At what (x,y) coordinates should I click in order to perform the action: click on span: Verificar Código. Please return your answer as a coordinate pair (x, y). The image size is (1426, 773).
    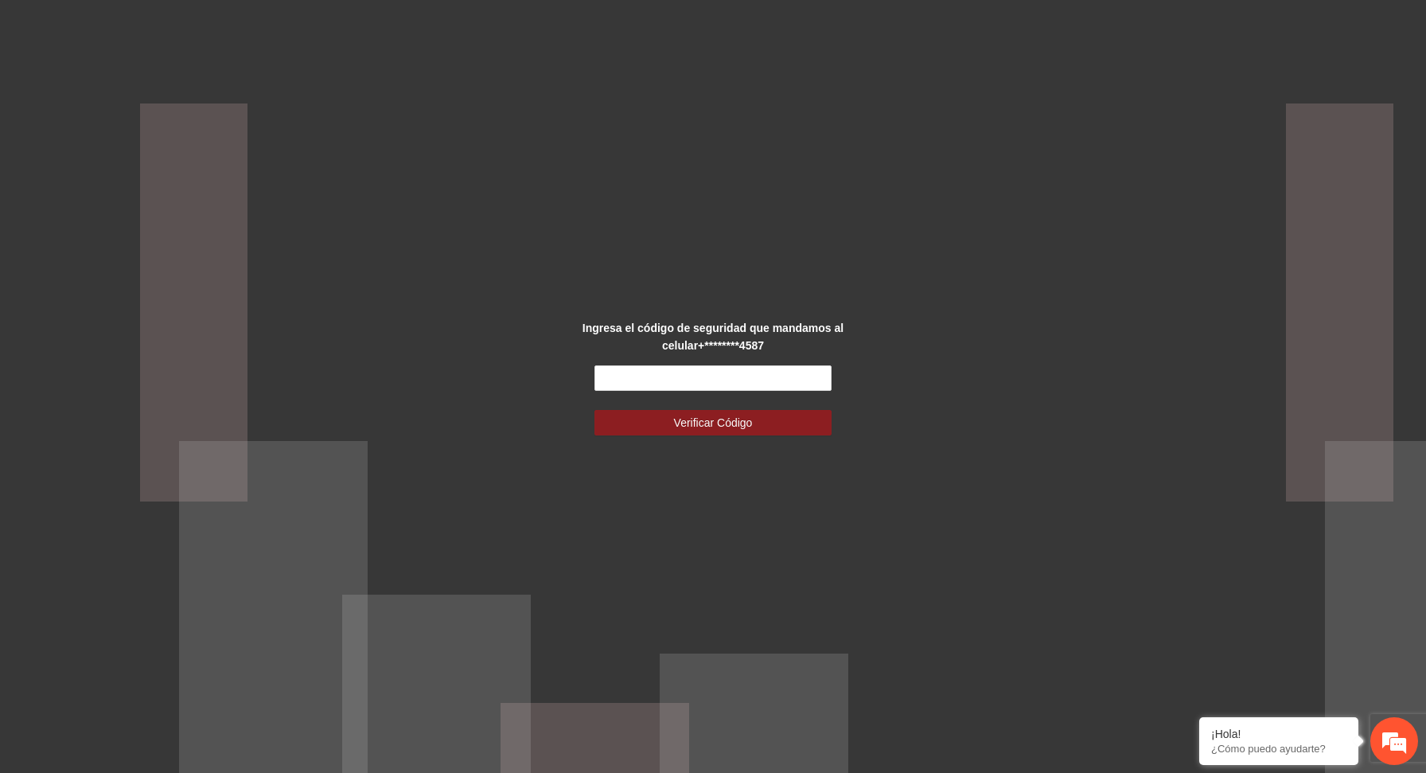
    Looking at the image, I should click on (713, 423).